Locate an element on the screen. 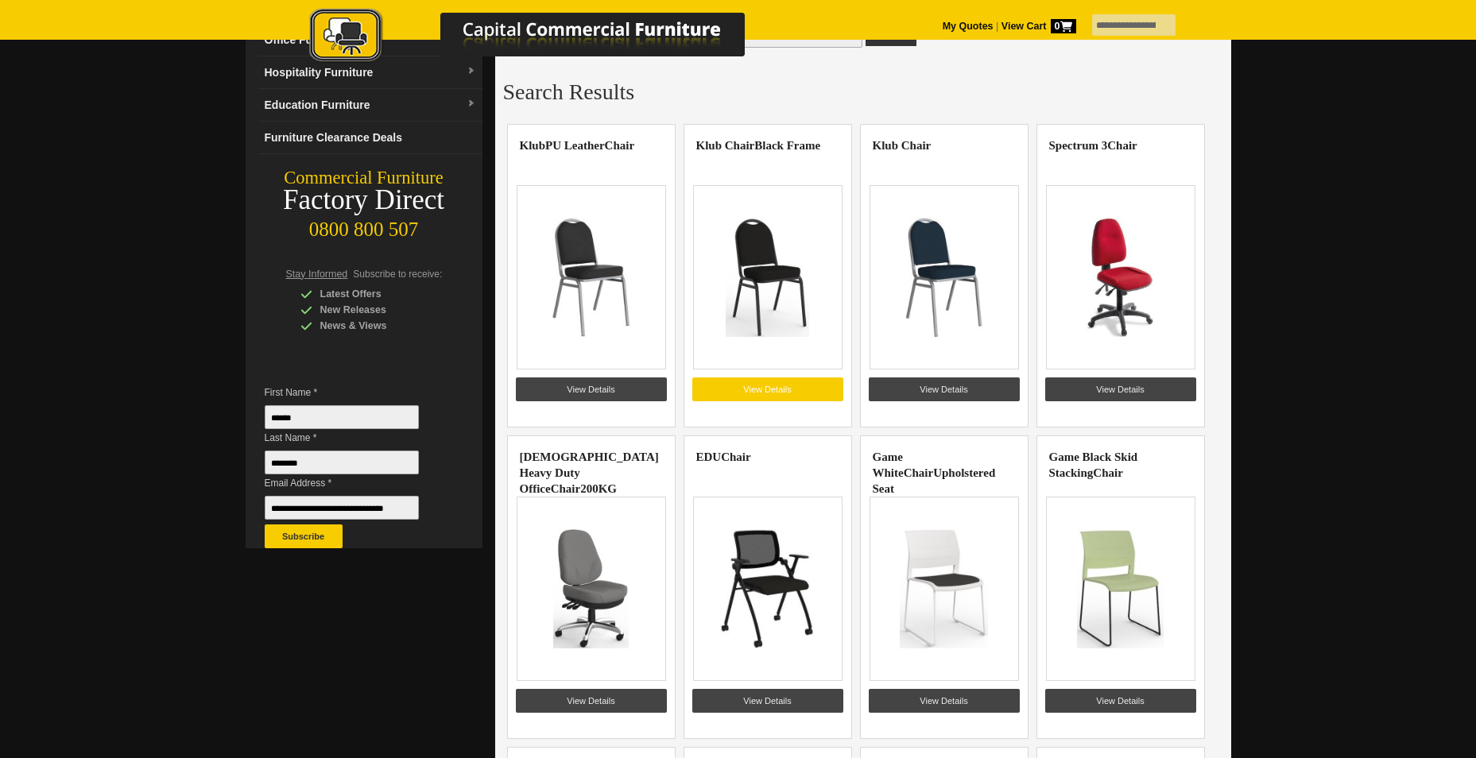  a: My Quotes is located at coordinates (968, 26).